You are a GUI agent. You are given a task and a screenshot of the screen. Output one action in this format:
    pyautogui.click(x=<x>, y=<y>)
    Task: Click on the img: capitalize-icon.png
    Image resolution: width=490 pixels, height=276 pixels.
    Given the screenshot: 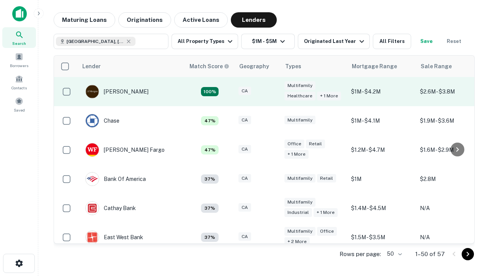 What is the action you would take?
    pyautogui.click(x=20, y=14)
    